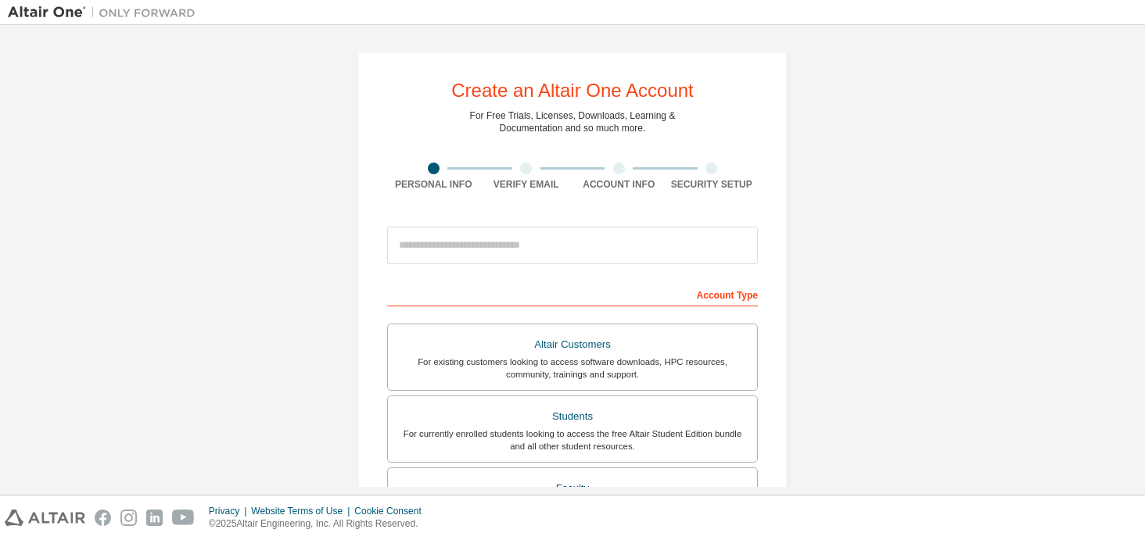 Image resolution: width=1145 pixels, height=540 pixels. Describe the element at coordinates (572, 368) in the screenshot. I see `div: For existing customers looking to access software downloads, HPC resources, community, trainings ...` at that location.